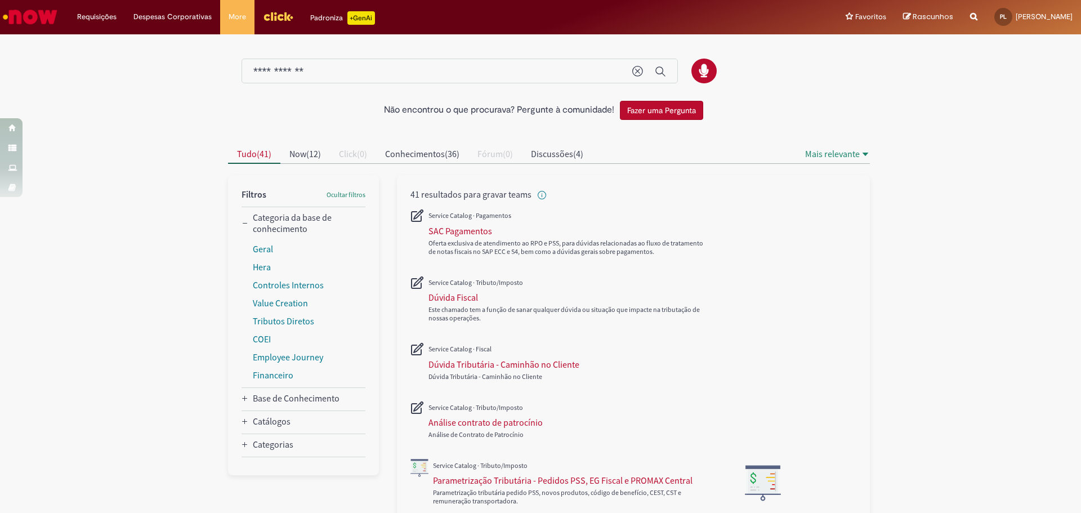 This screenshot has width=1081, height=513. What do you see at coordinates (97, 17) in the screenshot?
I see `span: Requisições` at bounding box center [97, 17].